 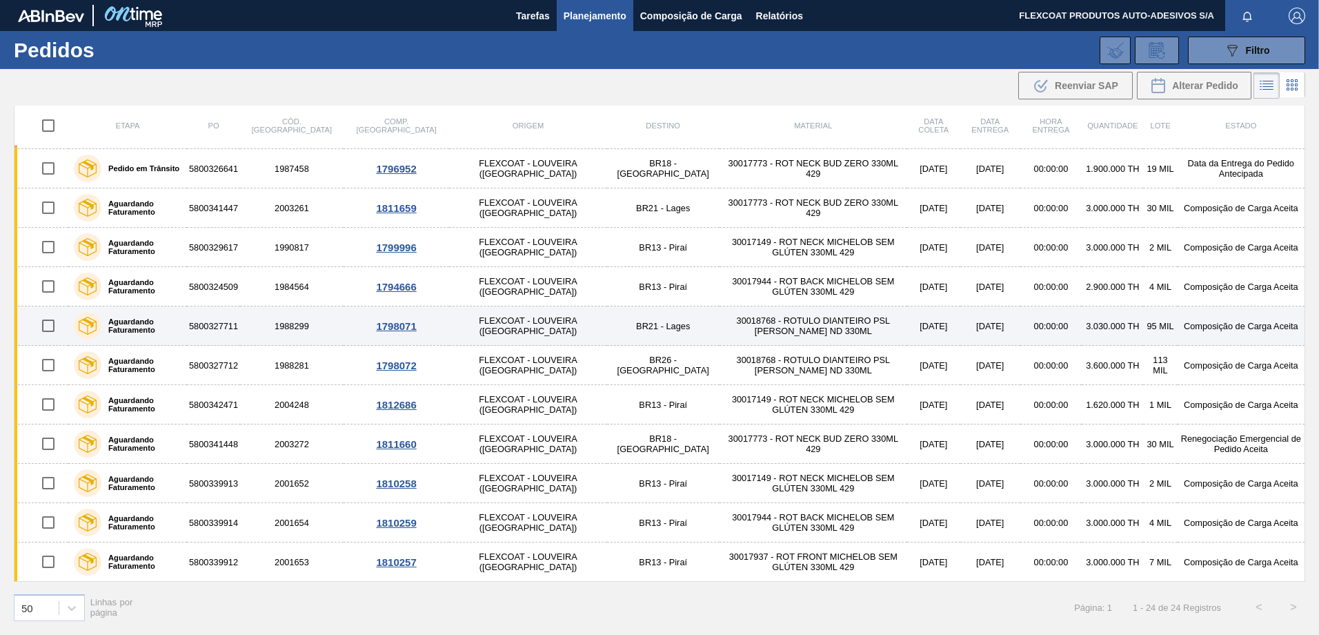 What do you see at coordinates (533, 16) in the screenshot?
I see `span: Tarefas` at bounding box center [533, 16].